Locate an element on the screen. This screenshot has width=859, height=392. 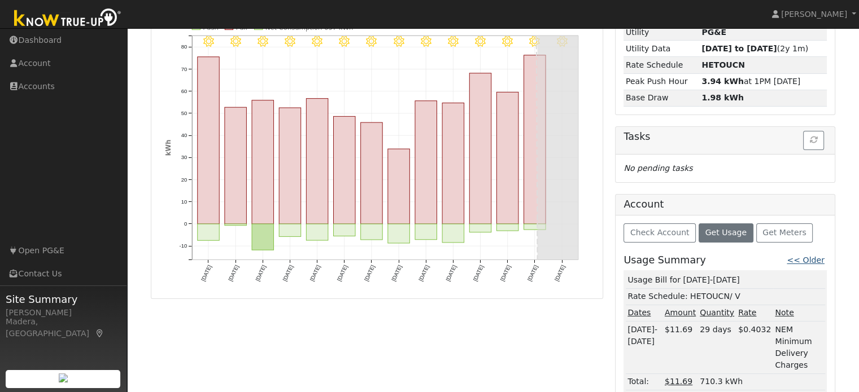
i: 8/14 - Clear is located at coordinates (290, 41).